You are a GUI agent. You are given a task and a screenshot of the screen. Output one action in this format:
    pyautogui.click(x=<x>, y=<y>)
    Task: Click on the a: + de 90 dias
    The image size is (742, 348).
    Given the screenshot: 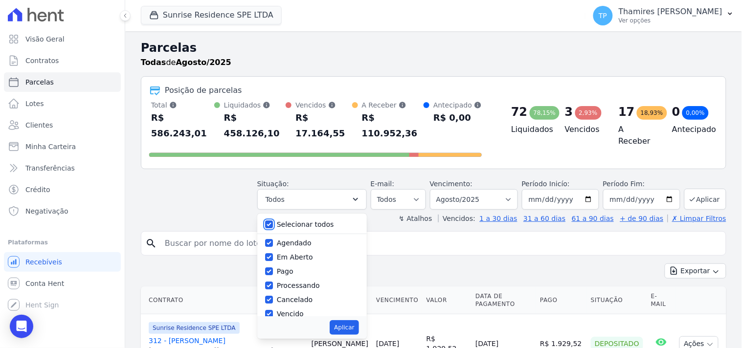 What is the action you would take?
    pyautogui.click(x=641, y=219)
    